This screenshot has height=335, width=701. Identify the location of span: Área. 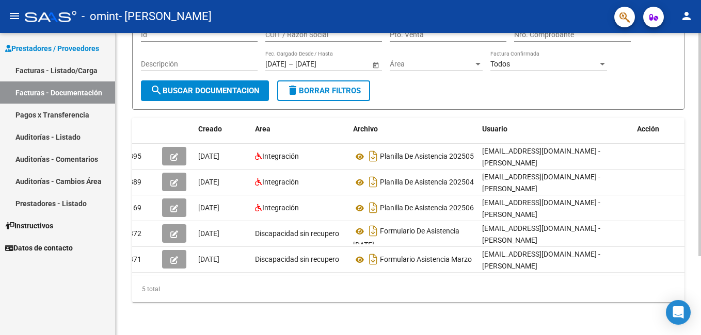
(431, 64).